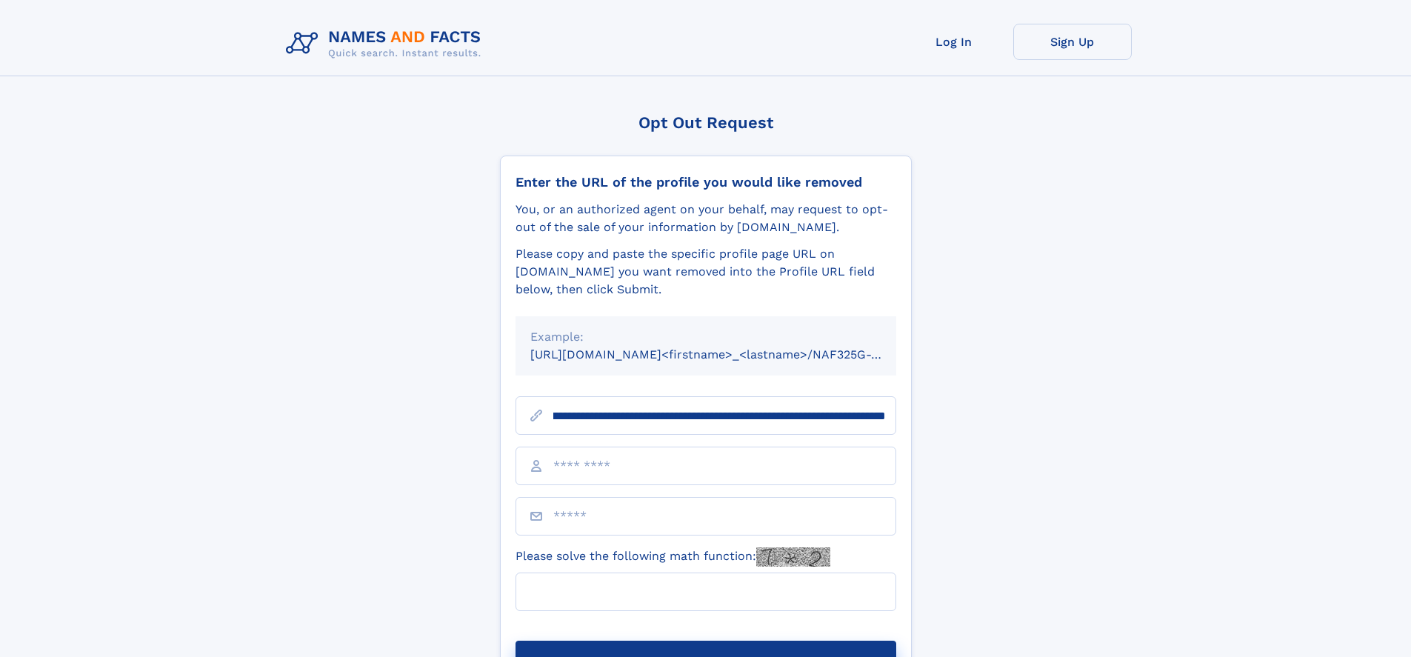  What do you see at coordinates (954, 41) in the screenshot?
I see `a: Log In` at bounding box center [954, 41].